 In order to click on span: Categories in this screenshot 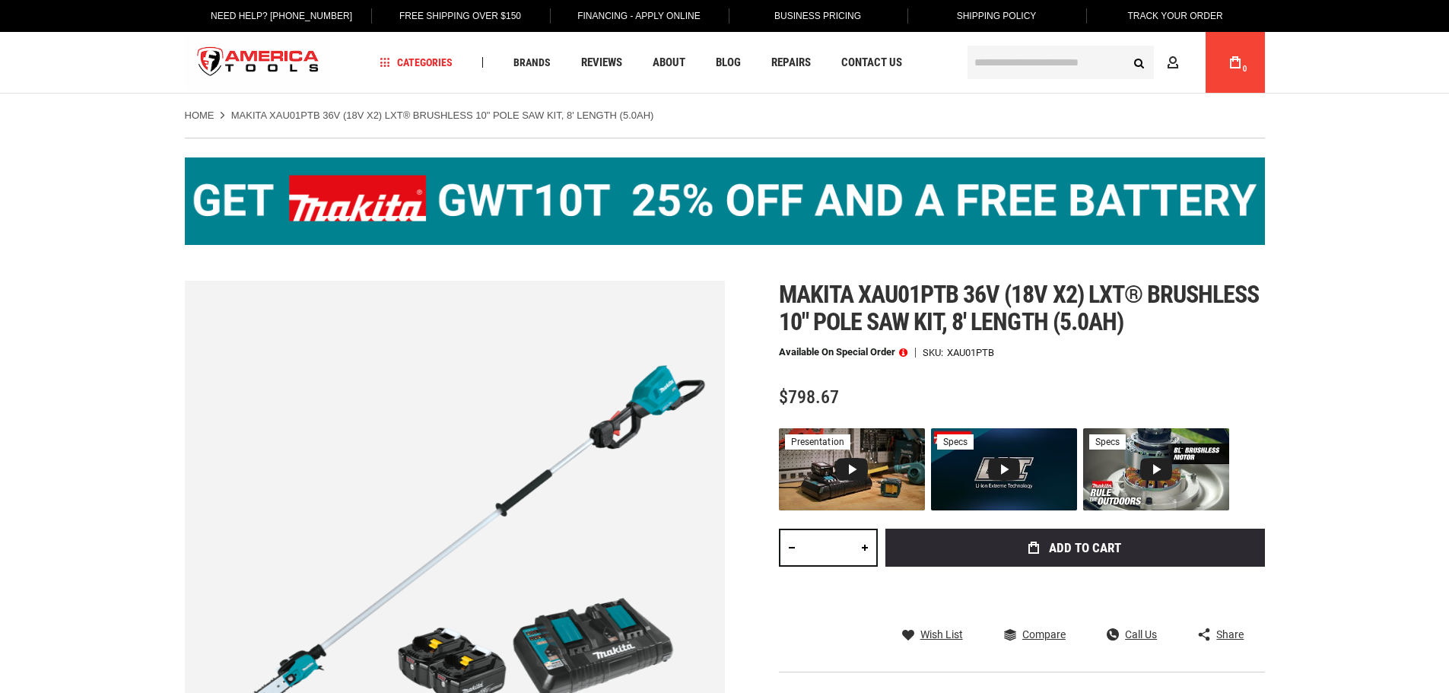, I will do `click(416, 62)`.